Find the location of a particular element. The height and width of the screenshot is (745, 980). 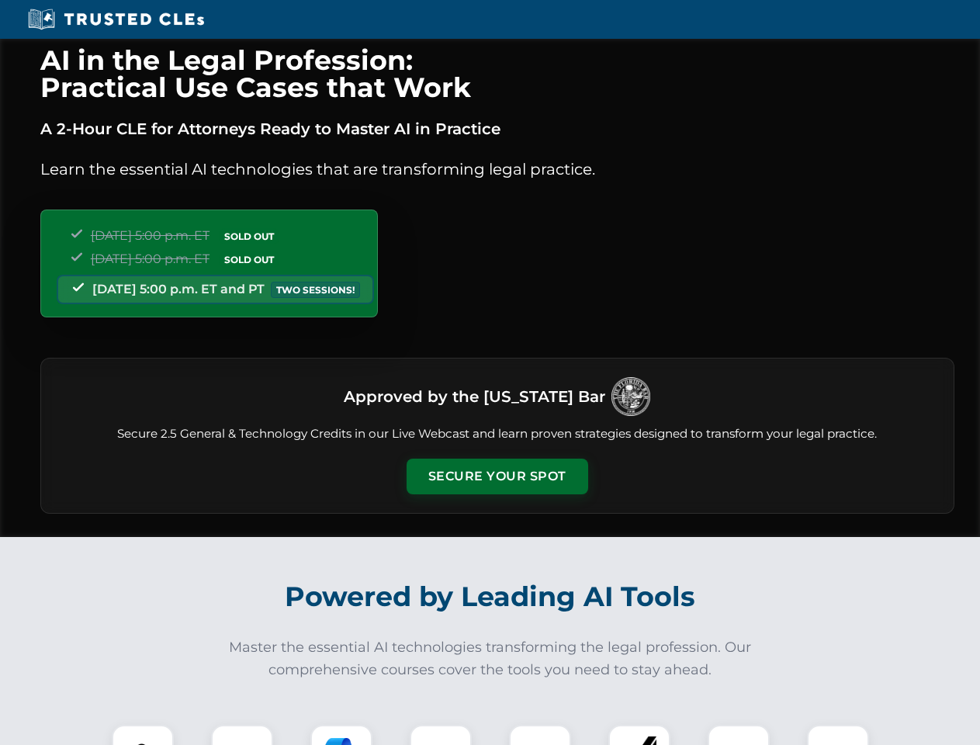

h1: AI in the Legal Profession: Practical Use Cases that Work is located at coordinates (497, 74).